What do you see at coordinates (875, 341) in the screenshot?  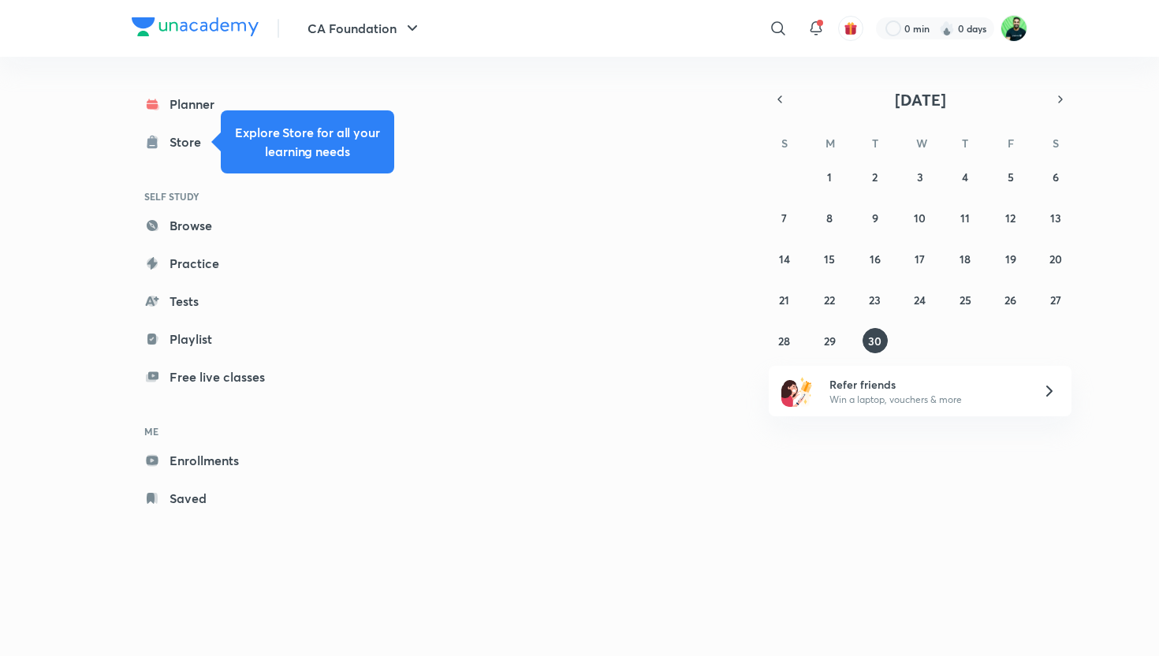 I see `button: September 30, 2025` at bounding box center [875, 341].